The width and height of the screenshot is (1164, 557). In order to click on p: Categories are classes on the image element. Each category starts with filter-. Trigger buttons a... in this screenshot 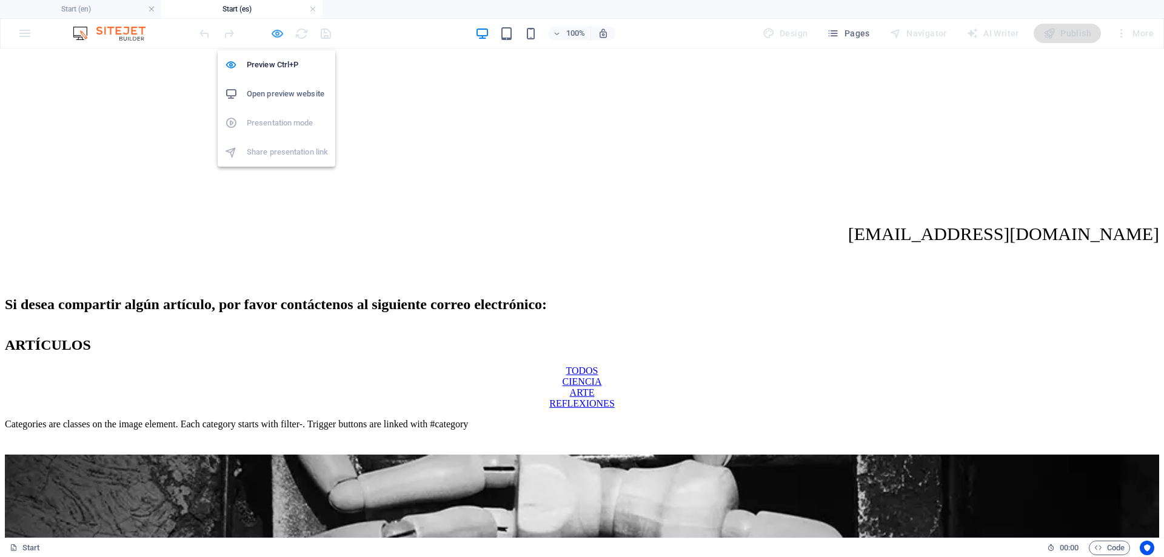, I will do `click(582, 376)`.